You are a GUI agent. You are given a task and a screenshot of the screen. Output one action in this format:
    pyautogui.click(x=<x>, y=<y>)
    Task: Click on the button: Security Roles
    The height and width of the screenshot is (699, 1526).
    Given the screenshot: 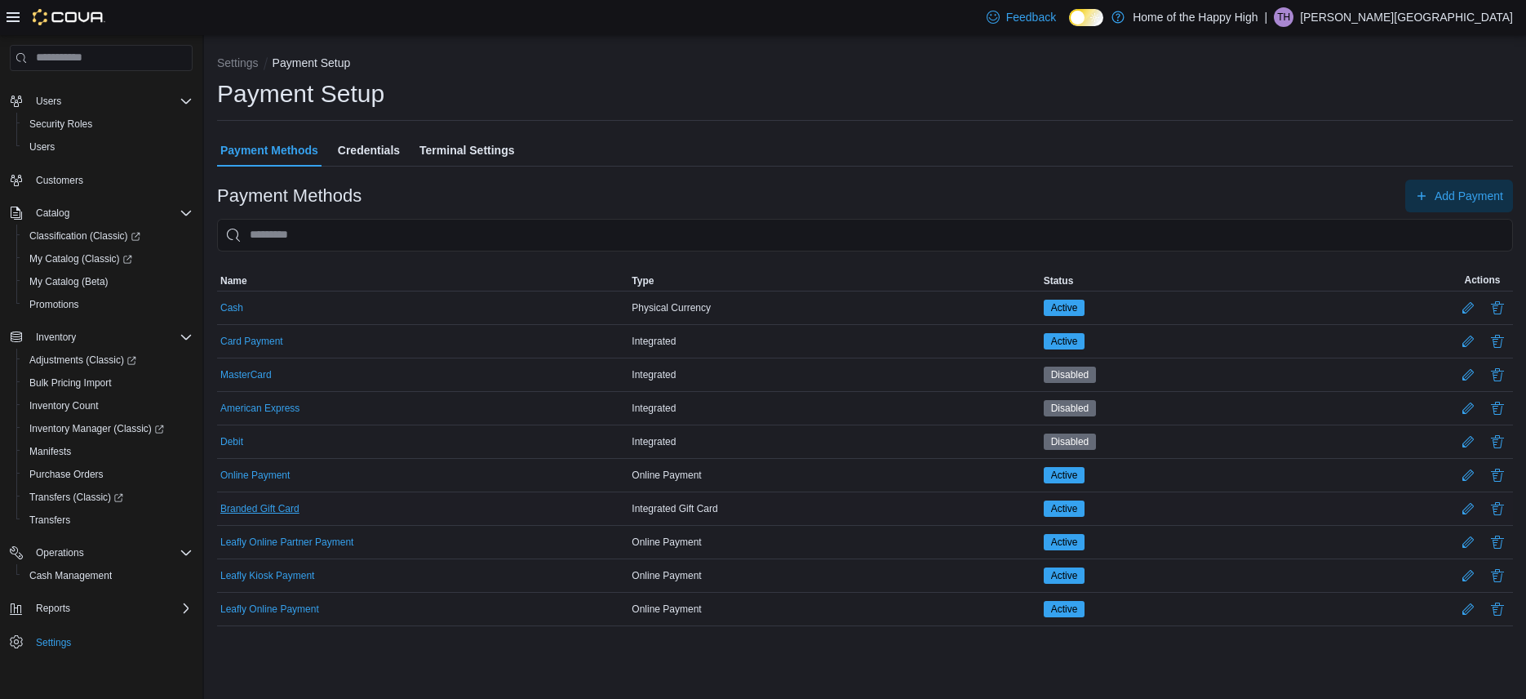 What is the action you would take?
    pyautogui.click(x=108, y=124)
    